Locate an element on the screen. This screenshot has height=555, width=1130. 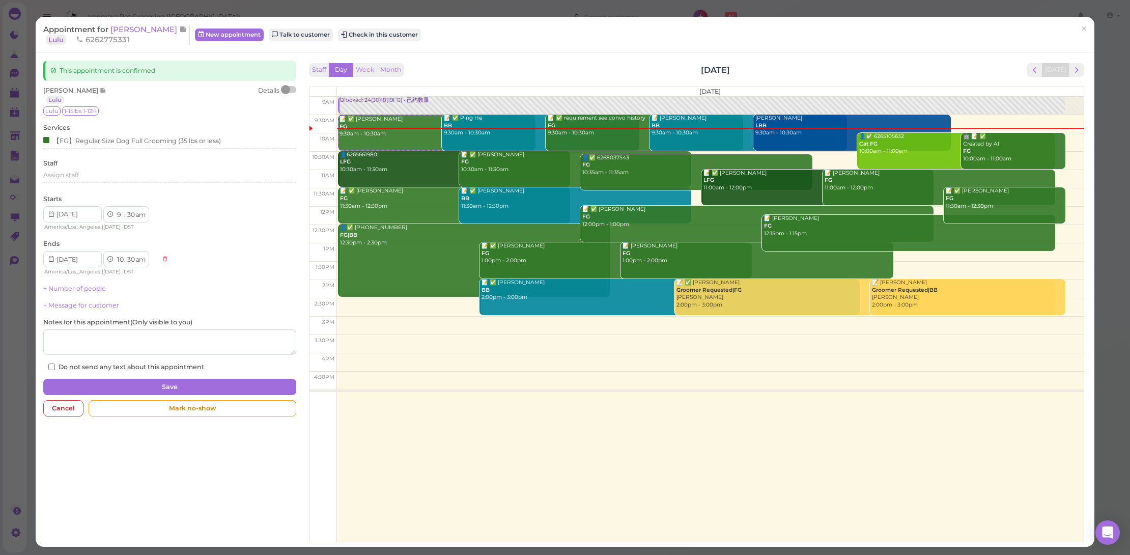
button: Staff is located at coordinates (319, 70).